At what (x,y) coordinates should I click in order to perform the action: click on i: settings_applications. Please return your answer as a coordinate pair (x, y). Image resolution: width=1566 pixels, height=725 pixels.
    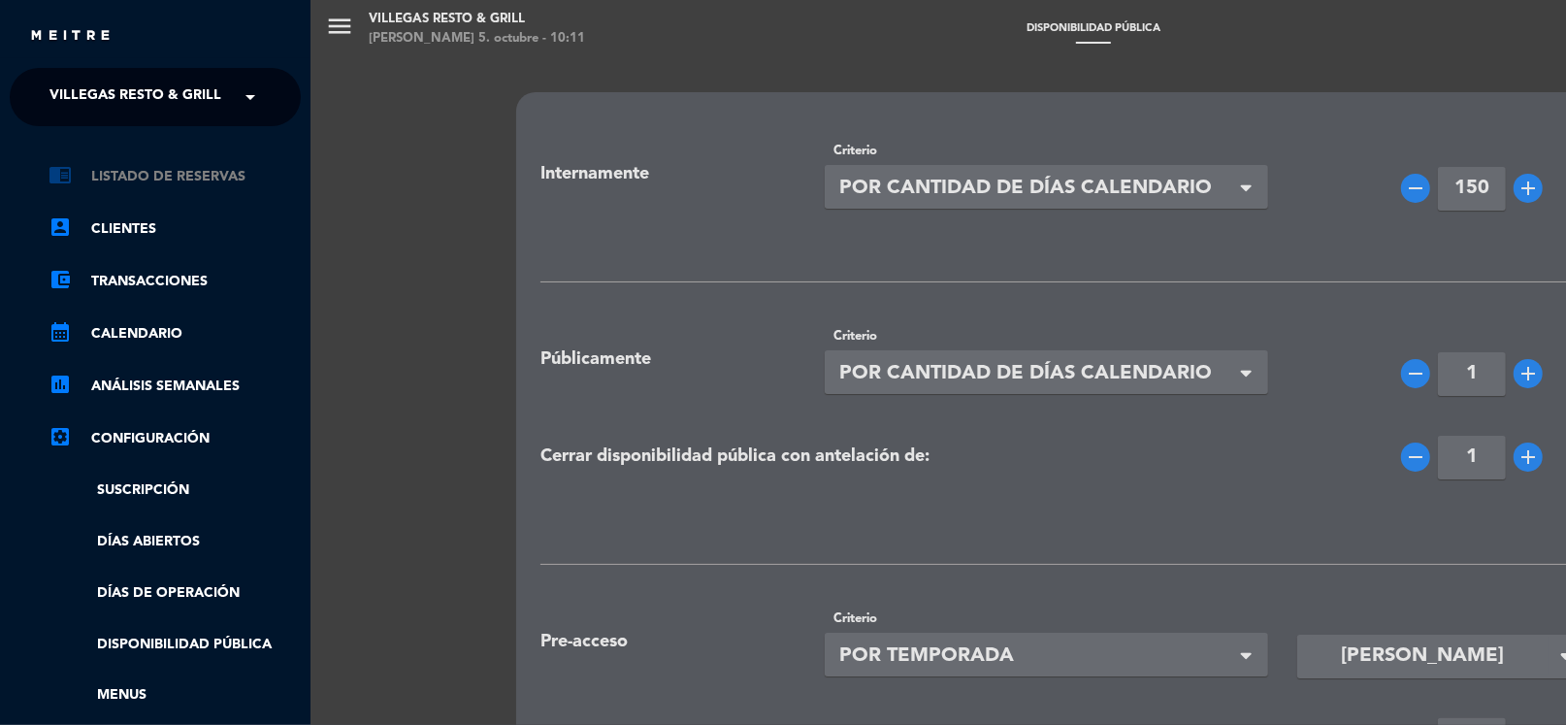
    Looking at the image, I should click on (60, 437).